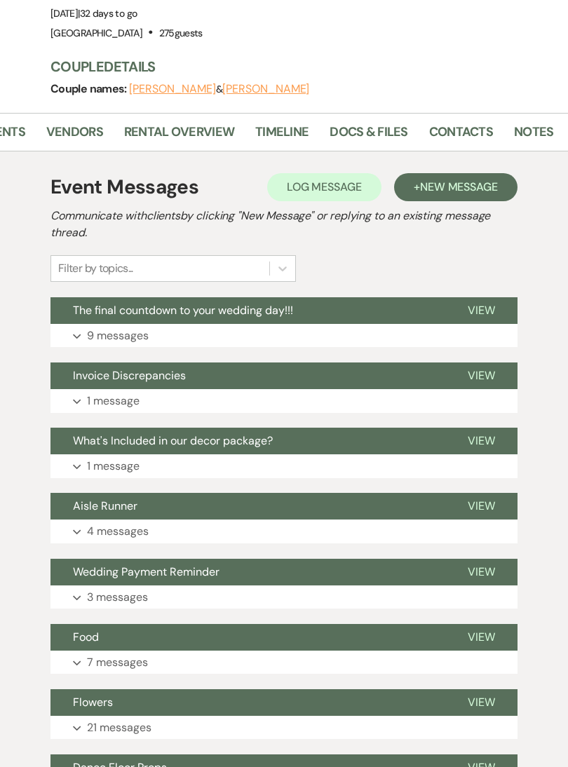  What do you see at coordinates (146, 571) in the screenshot?
I see `span: Wedding Payment Reminder` at bounding box center [146, 571].